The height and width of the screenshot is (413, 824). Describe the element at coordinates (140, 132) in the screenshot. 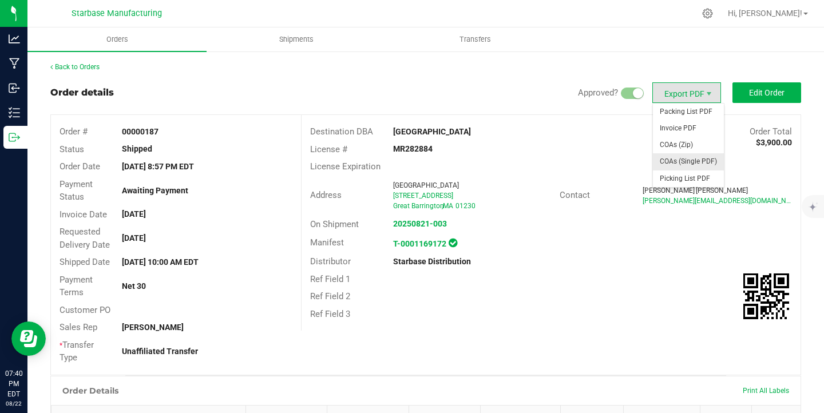

I see `strong: 00000187` at that location.